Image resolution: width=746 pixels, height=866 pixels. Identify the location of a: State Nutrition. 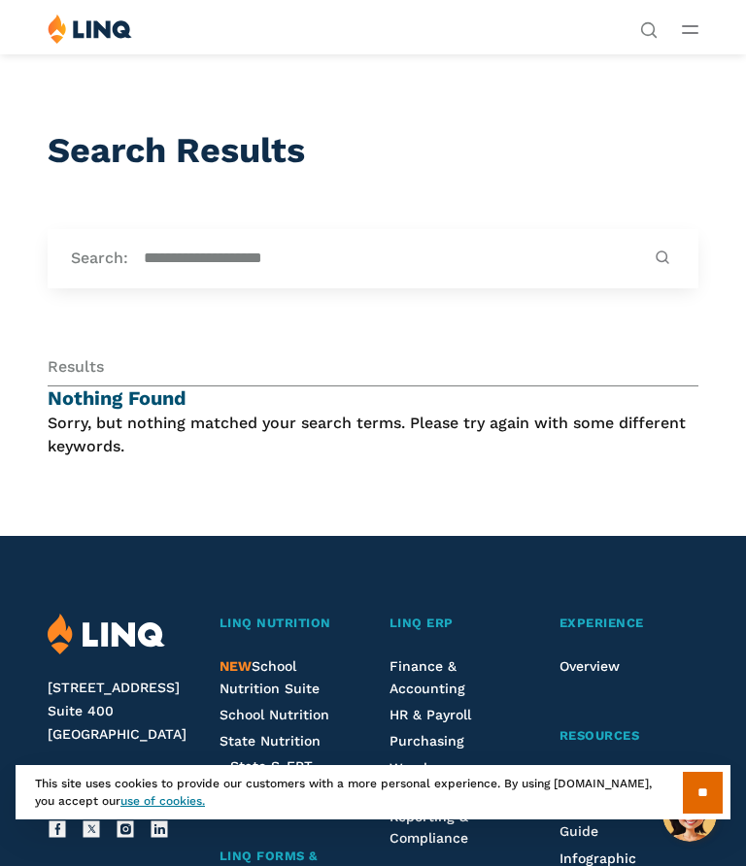
(270, 741).